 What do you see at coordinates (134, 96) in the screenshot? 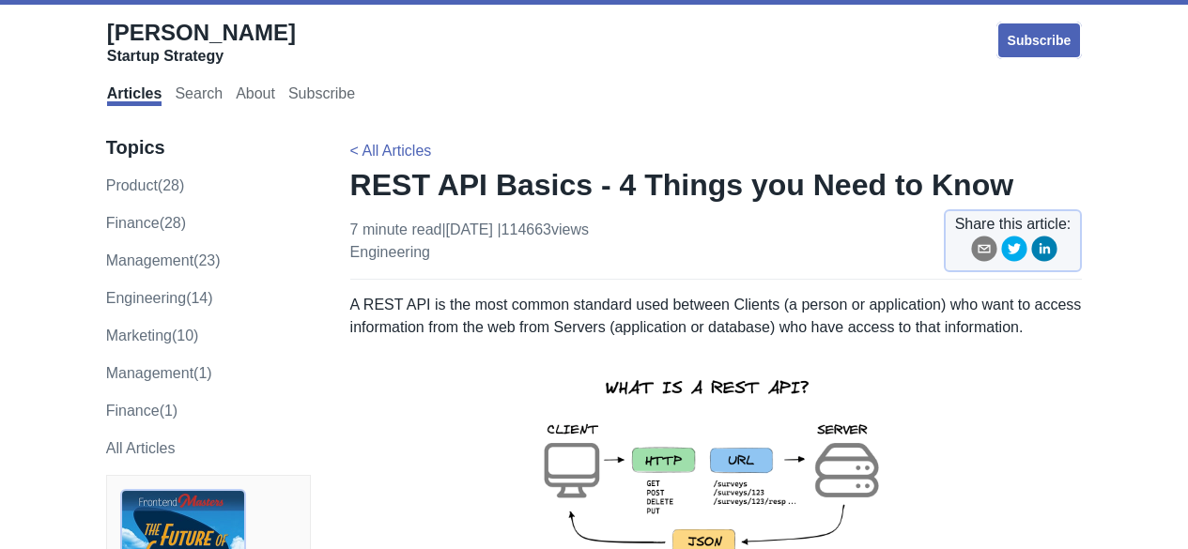
I see `a: Articles` at bounding box center [134, 96].